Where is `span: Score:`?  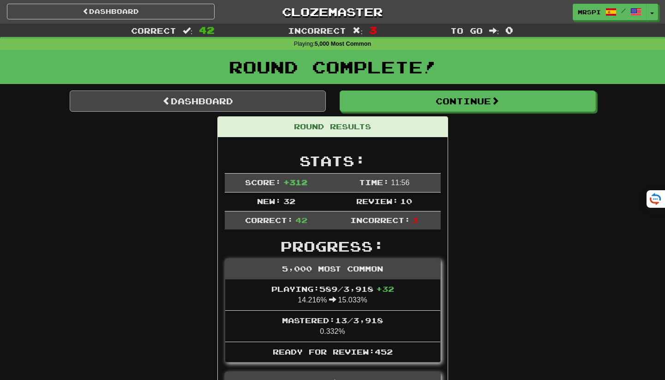
span: Score: is located at coordinates (263, 182).